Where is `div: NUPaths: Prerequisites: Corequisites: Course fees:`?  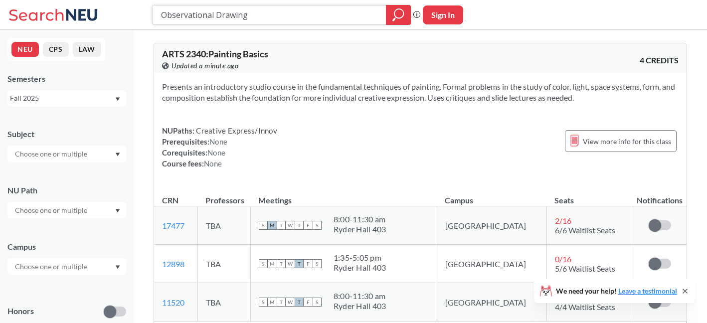 div: NUPaths: Prerequisites: Corequisites: Course fees: is located at coordinates (219, 147).